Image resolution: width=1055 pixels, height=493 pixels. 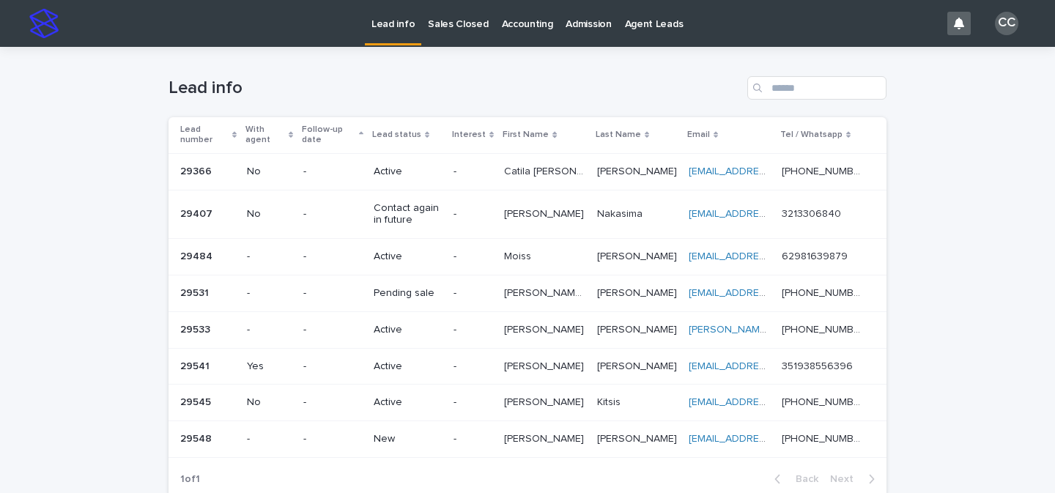 What do you see at coordinates (44, 23) in the screenshot?
I see `img: stacker-logo-s-only.png` at bounding box center [44, 23].